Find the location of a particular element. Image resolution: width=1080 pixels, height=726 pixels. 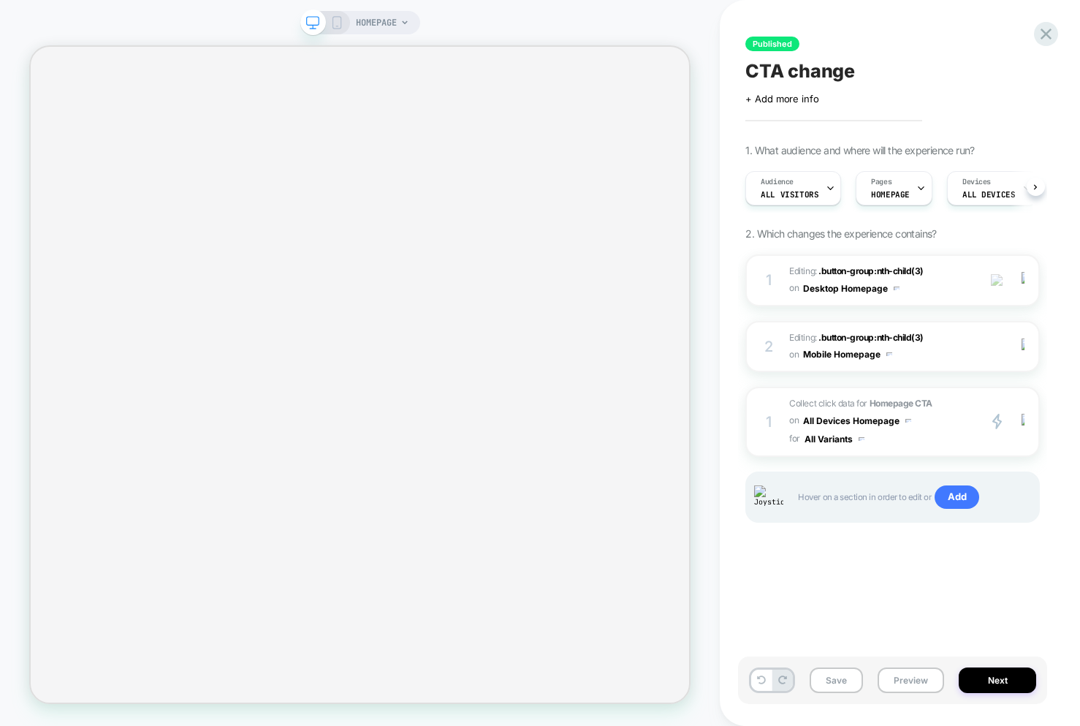

button: Mobile Homepage is located at coordinates (848, 354).